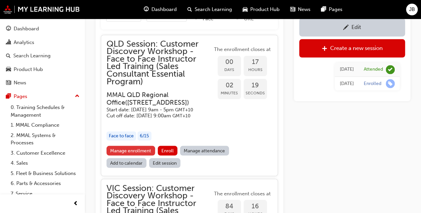 The image size is (421, 213). Describe the element at coordinates (165, 162) in the screenshot. I see `a: Edit session` at that location.